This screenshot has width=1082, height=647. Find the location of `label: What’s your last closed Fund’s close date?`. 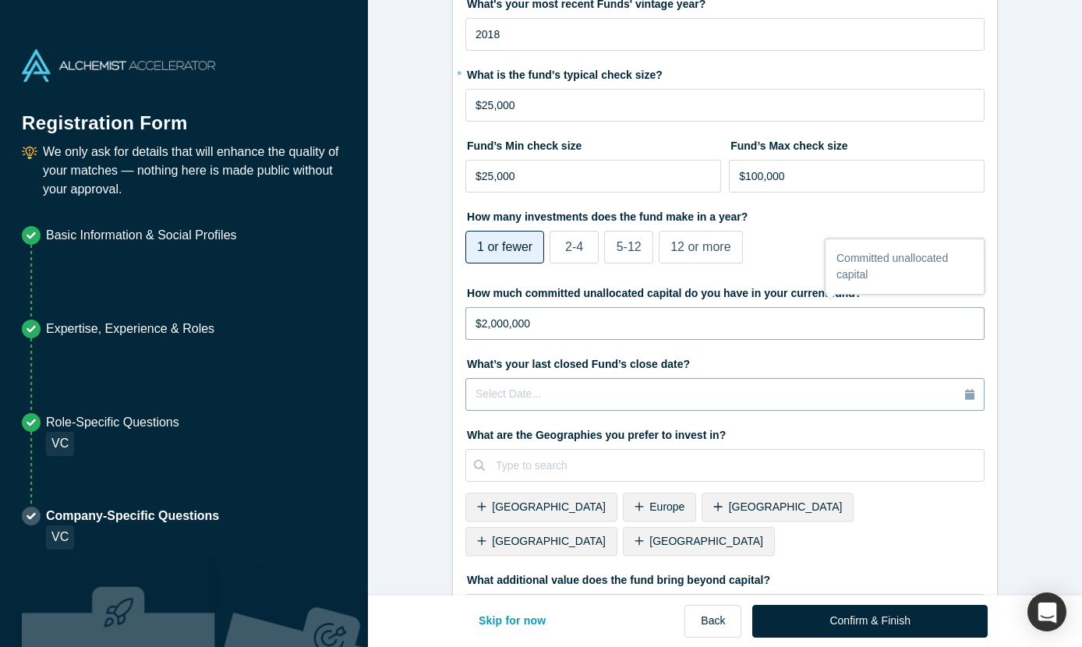

label: What’s your last closed Fund’s close date? is located at coordinates (725, 362).